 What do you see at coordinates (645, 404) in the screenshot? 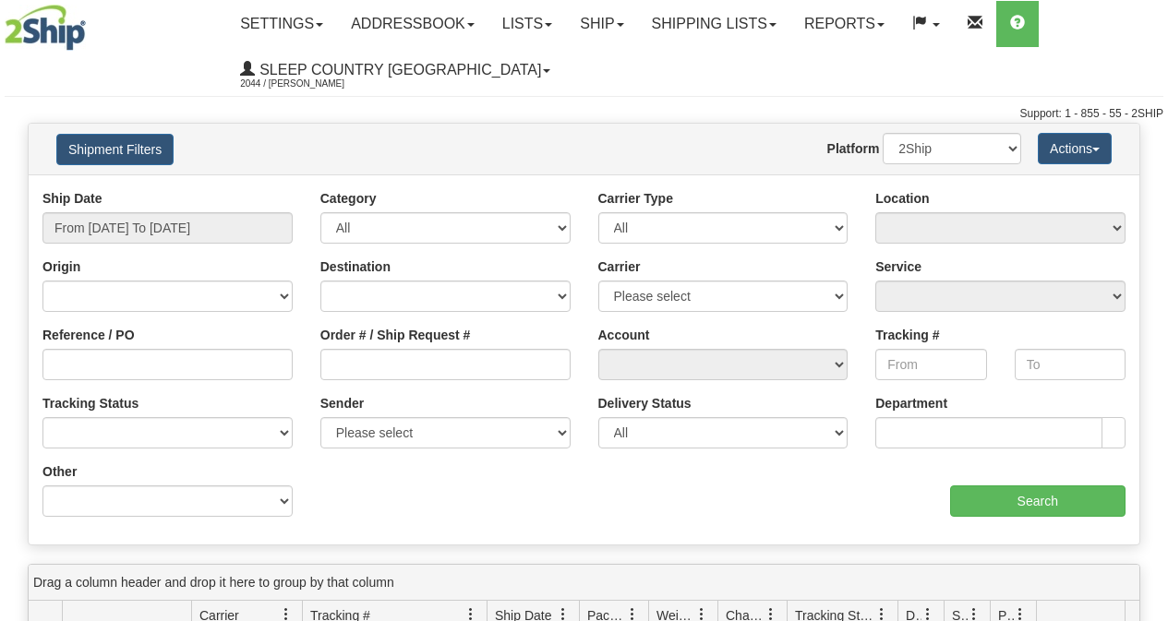
I see `label: Delivery Status` at bounding box center [645, 404].